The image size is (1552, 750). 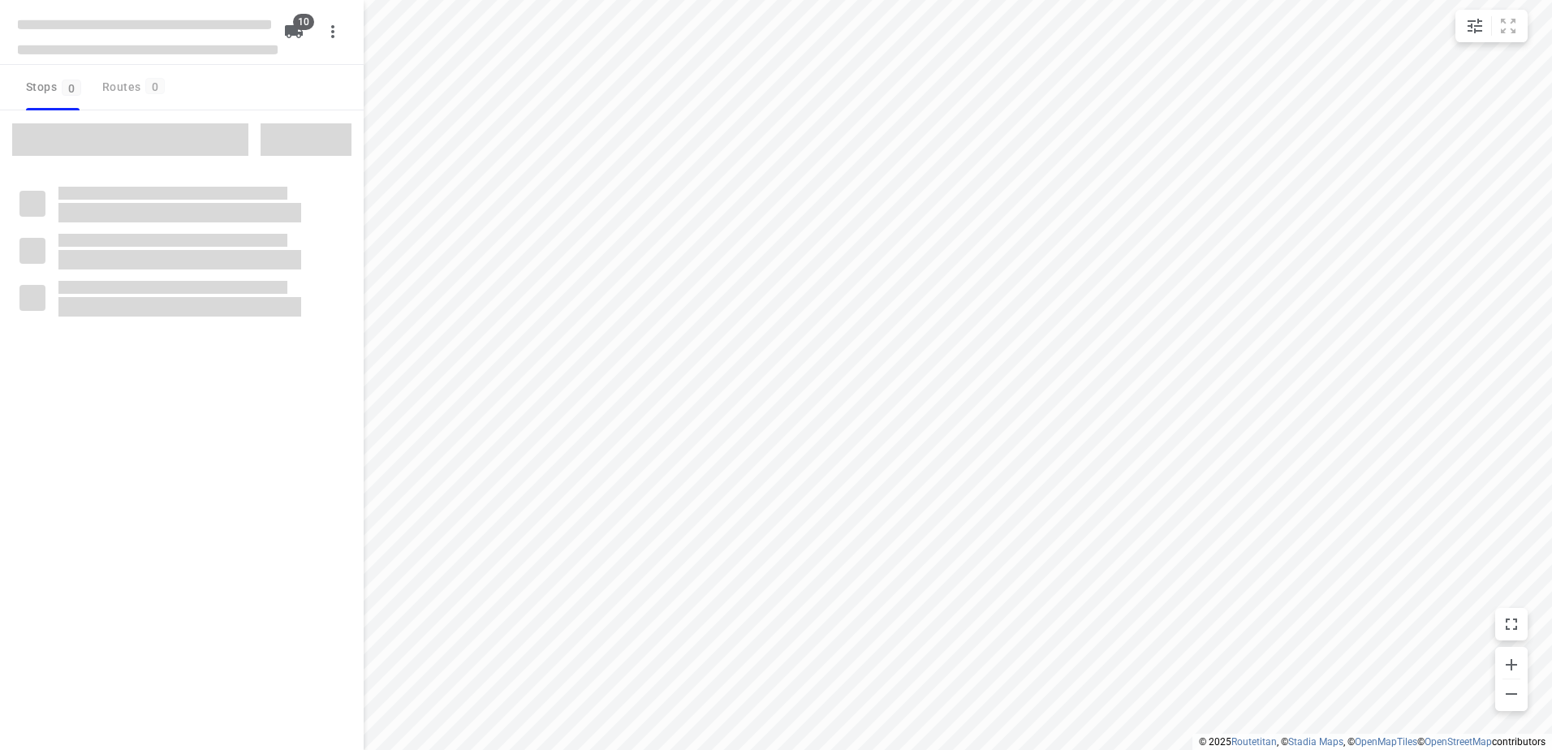 I want to click on button: Map settings, so click(x=1475, y=26).